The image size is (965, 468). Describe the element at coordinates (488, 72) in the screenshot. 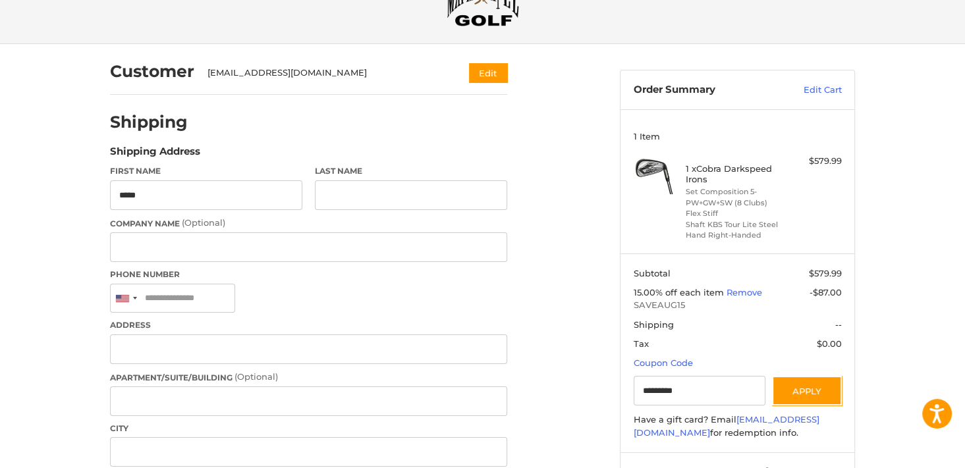

I see `button: Edit` at that location.